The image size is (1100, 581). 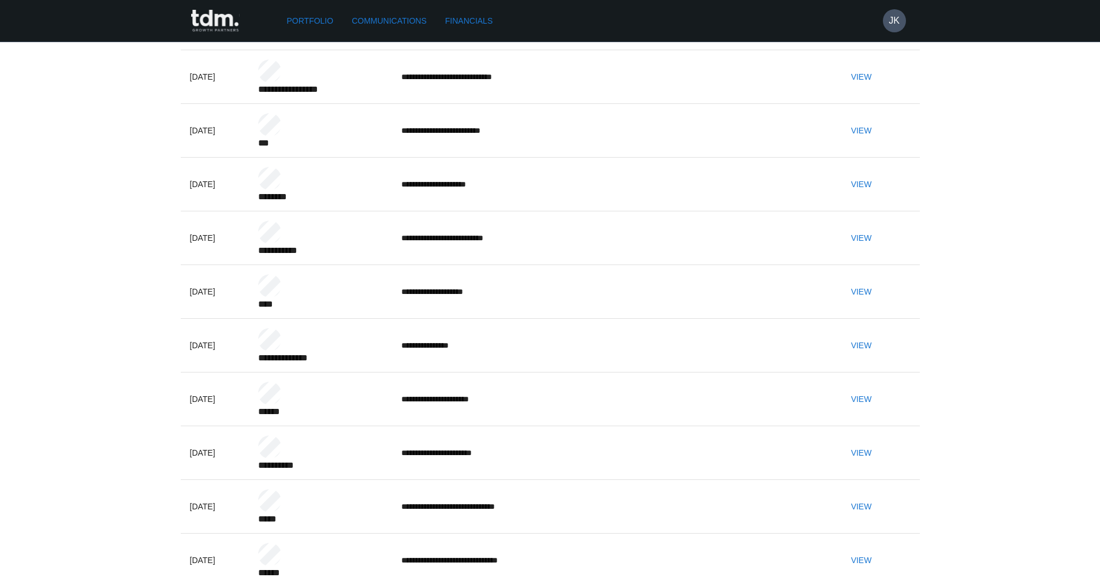 I want to click on button: JK, so click(x=894, y=21).